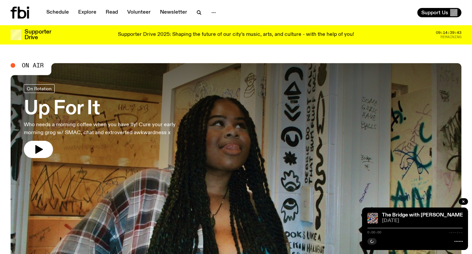  I want to click on span: On Air, so click(33, 65).